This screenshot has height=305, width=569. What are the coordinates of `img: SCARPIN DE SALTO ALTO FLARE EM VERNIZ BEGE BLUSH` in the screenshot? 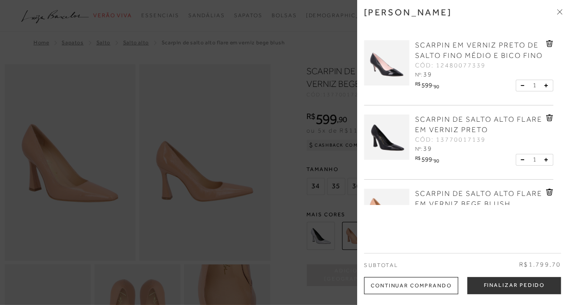 It's located at (387, 212).